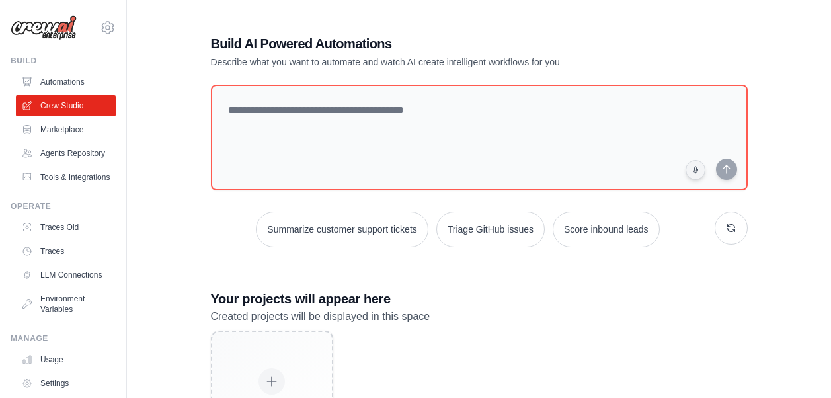  I want to click on button: Click to speak your automation idea, so click(695, 170).